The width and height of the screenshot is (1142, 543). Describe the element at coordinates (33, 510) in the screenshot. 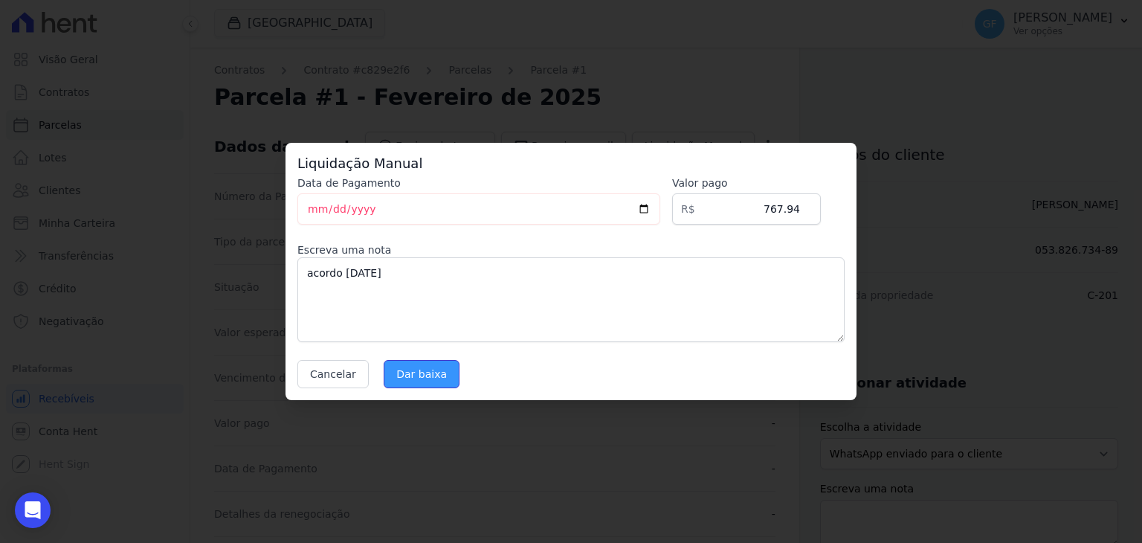

I see `div: Open Intercom Messenger` at that location.